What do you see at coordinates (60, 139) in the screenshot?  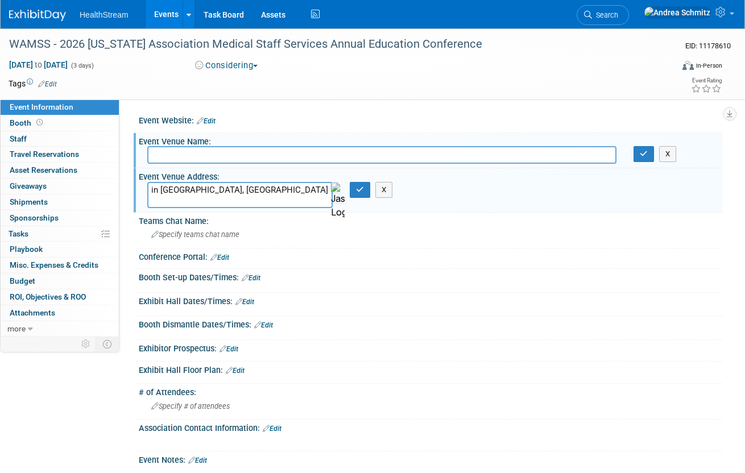 I see `a: Staff` at bounding box center [60, 139].